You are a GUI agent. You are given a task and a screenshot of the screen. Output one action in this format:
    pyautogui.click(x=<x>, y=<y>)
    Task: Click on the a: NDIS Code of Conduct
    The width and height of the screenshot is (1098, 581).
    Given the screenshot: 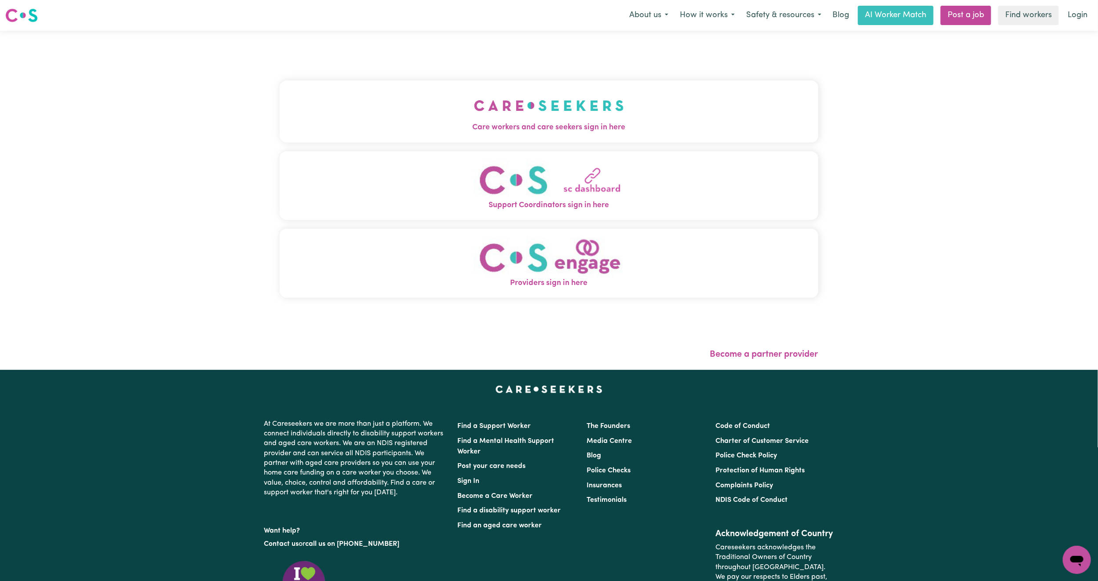 What is the action you would take?
    pyautogui.click(x=752, y=500)
    